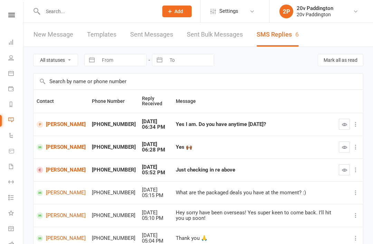 This screenshot has width=373, height=244. Describe the element at coordinates (156, 173) in the screenshot. I see `div: 05:52 PM` at that location.